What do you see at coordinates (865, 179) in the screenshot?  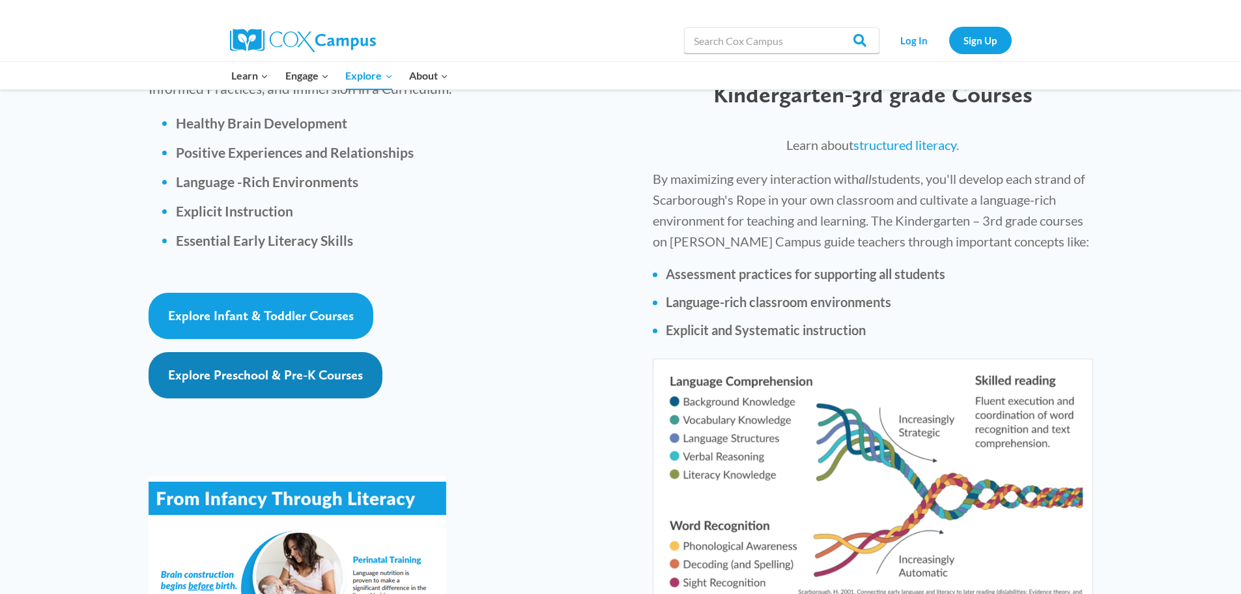 I see `i: all` at bounding box center [865, 179].